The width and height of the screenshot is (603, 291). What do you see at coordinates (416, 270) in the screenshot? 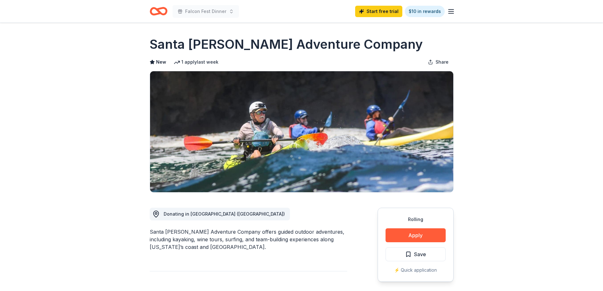
I see `div: ⚡️ Quick application` at bounding box center [416, 270].